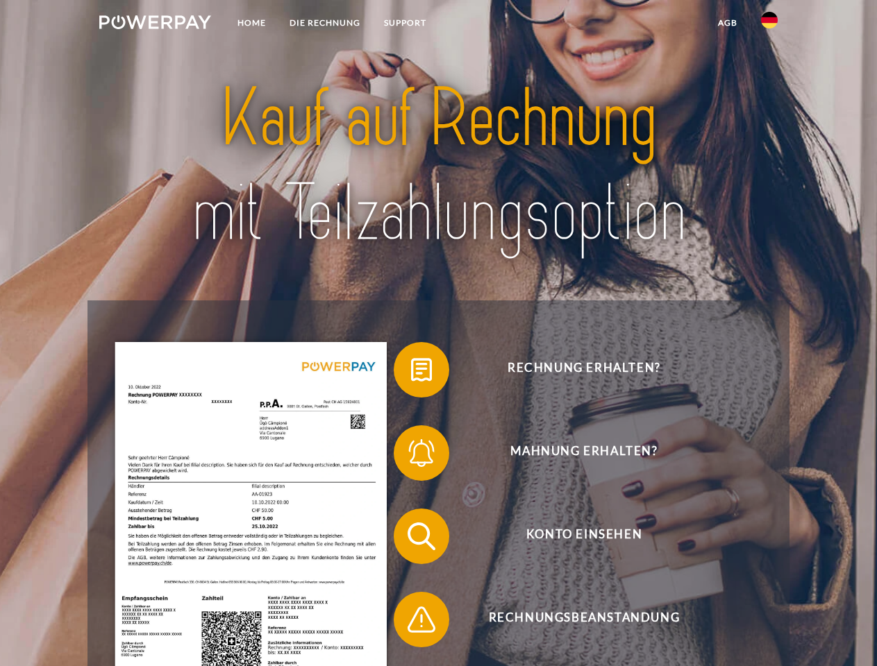  Describe the element at coordinates (584, 620) in the screenshot. I see `span: Rechnungsbeanstandung` at that location.